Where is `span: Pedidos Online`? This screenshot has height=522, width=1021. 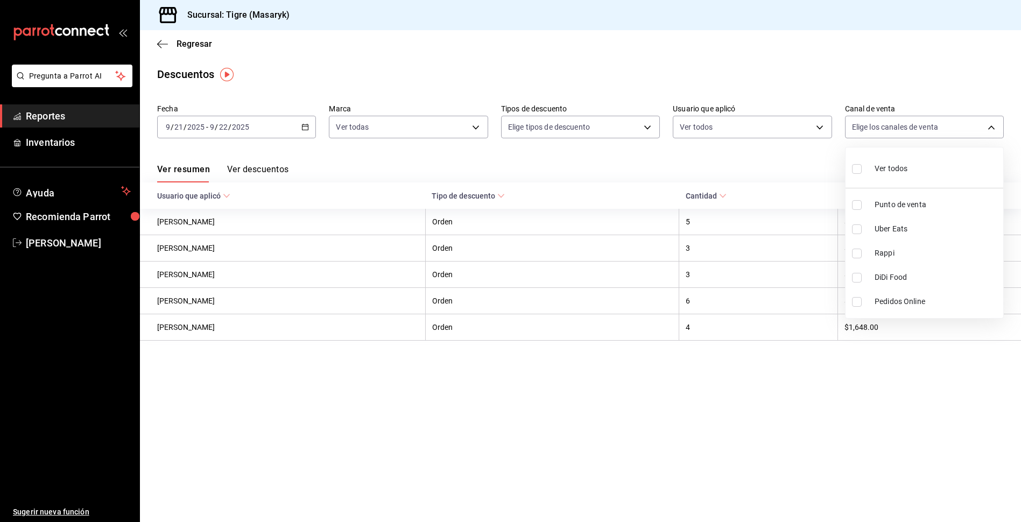 span: Pedidos Online is located at coordinates (937, 301).